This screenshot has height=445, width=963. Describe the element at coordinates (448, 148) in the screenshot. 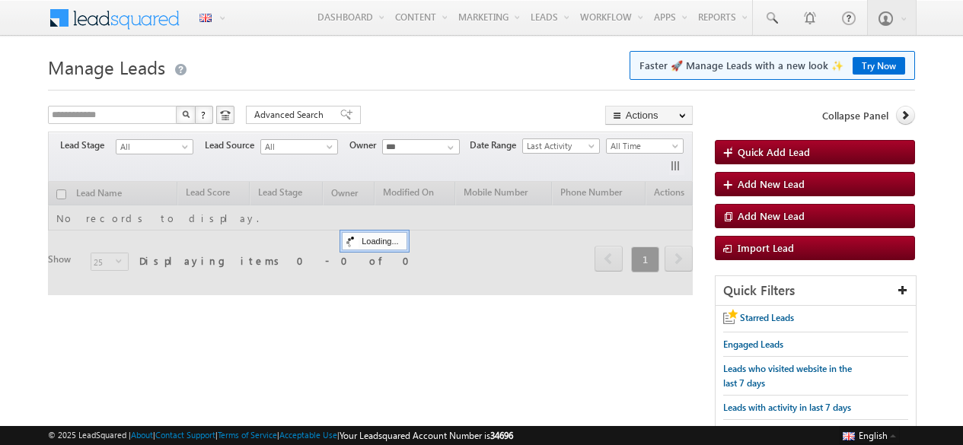

I see `a: Show All Items` at that location.